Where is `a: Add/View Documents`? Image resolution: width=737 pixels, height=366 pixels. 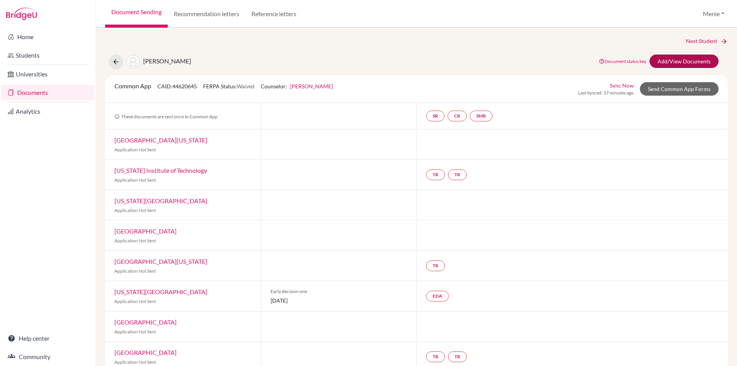 a: Add/View Documents is located at coordinates (684, 61).